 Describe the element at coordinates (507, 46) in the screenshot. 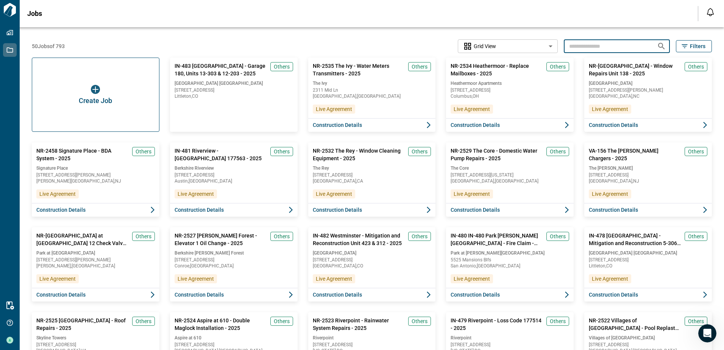

I see `div: Without label` at that location.